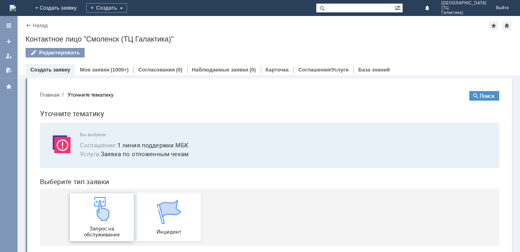 The height and width of the screenshot is (252, 520). I want to click on span: Запрос на обслуживание, so click(68, 147).